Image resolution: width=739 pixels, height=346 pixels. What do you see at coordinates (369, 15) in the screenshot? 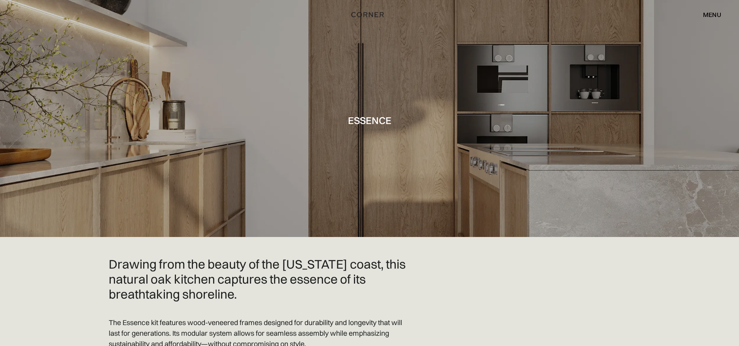
I see `a: home` at bounding box center [369, 15].